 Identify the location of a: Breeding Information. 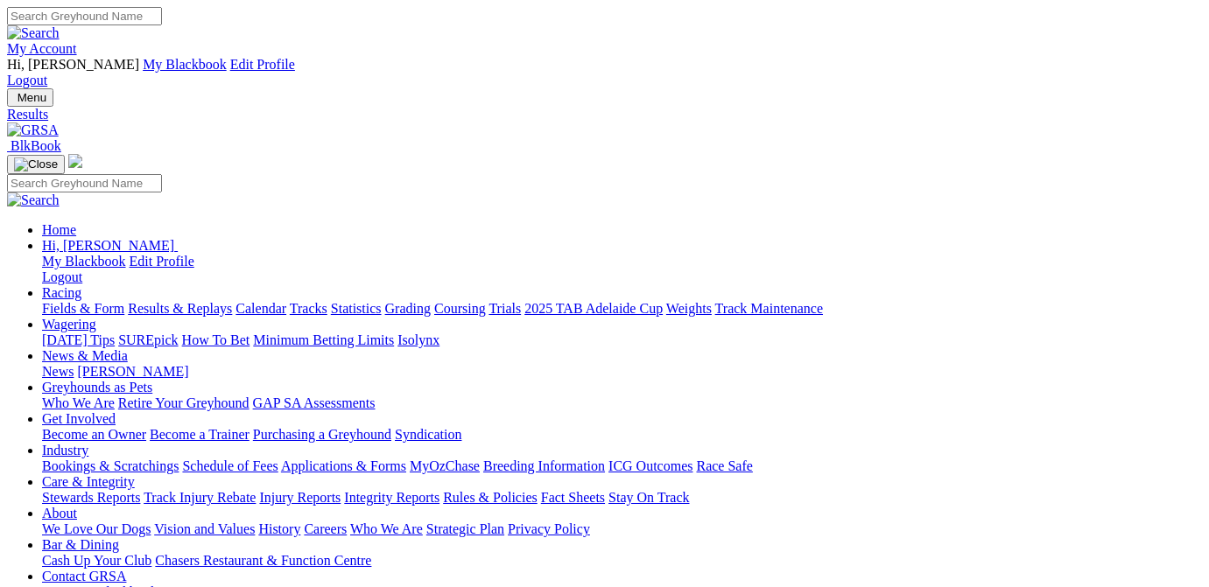
(544, 466).